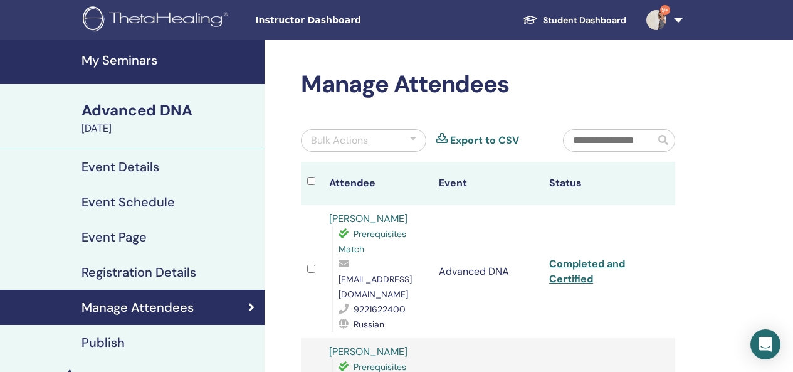 The image size is (793, 372). I want to click on div: Bulk Actions, so click(339, 140).